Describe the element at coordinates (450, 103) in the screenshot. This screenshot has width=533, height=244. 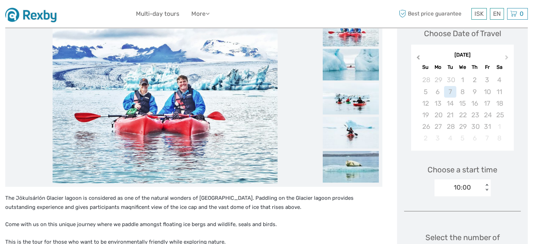
I see `div: Not available Tuesday, October 14th, 2025` at that location.